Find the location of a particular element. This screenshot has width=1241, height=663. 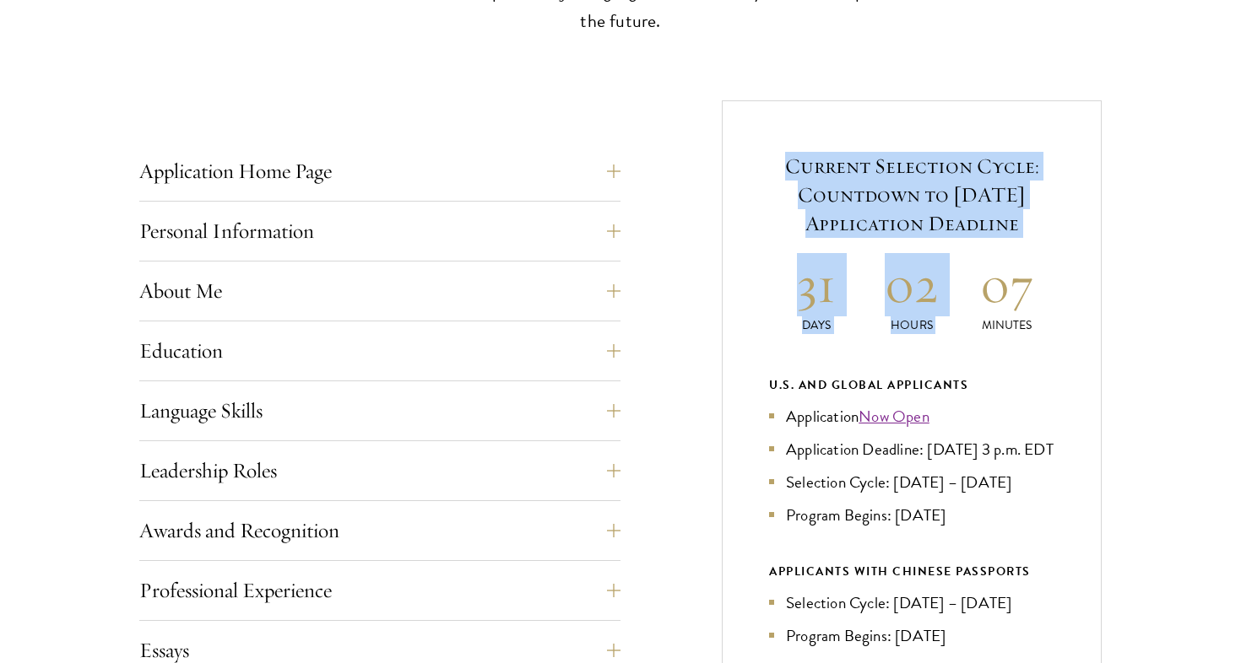

h2: 02 is located at coordinates (912, 284).